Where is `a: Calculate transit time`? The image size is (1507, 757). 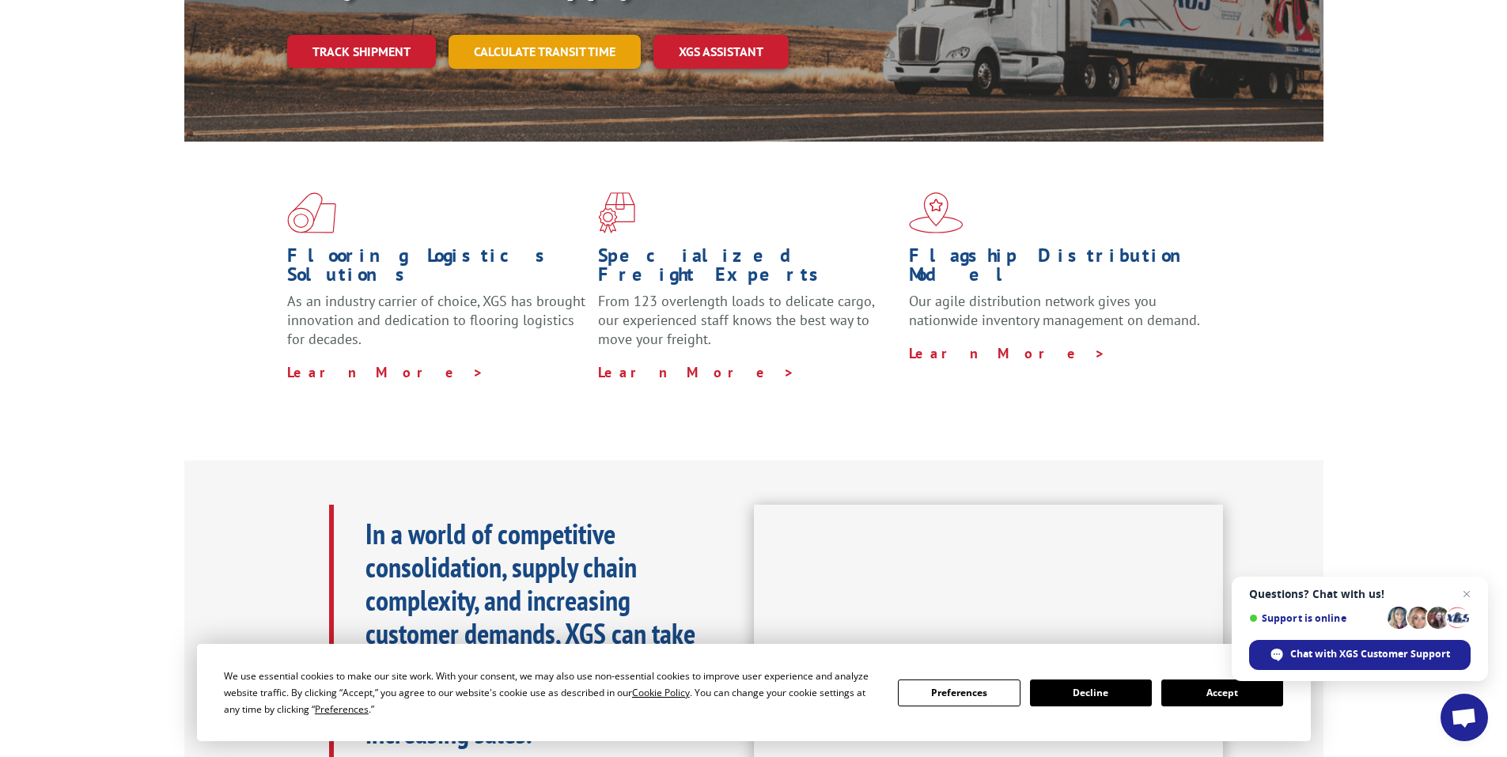
a: Calculate transit time is located at coordinates (544, 51).